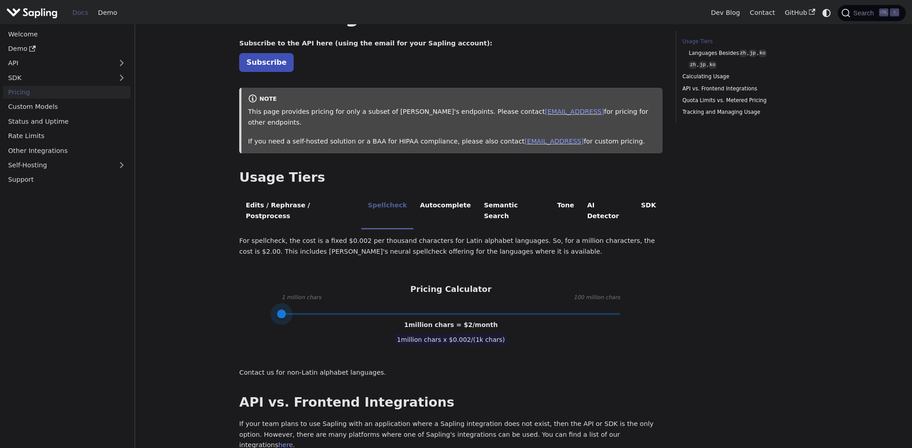 This screenshot has height=448, width=912. What do you see at coordinates (451, 403) in the screenshot?
I see `h2: API vs. Frontend Integrations` at bounding box center [451, 403].